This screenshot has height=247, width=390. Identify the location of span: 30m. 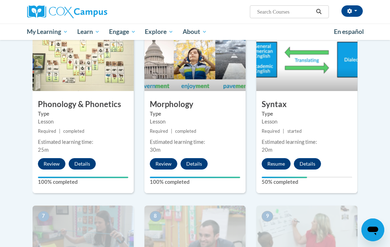
(155, 150).